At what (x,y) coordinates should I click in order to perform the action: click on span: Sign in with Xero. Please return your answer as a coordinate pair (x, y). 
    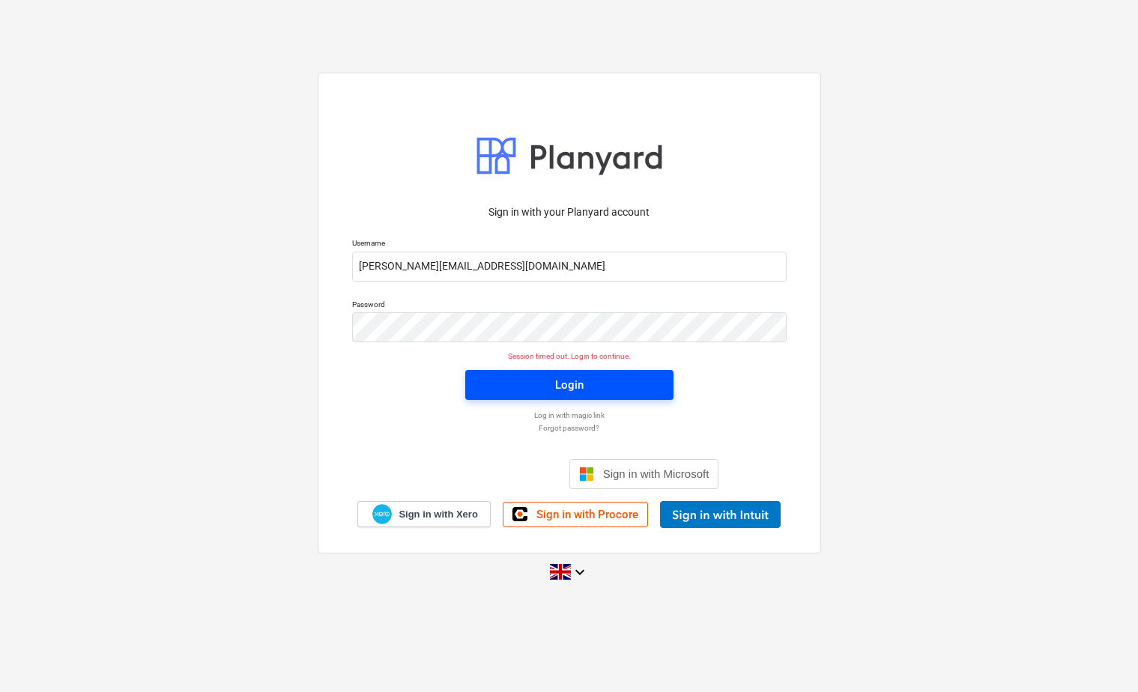
    Looking at the image, I should click on (437, 515).